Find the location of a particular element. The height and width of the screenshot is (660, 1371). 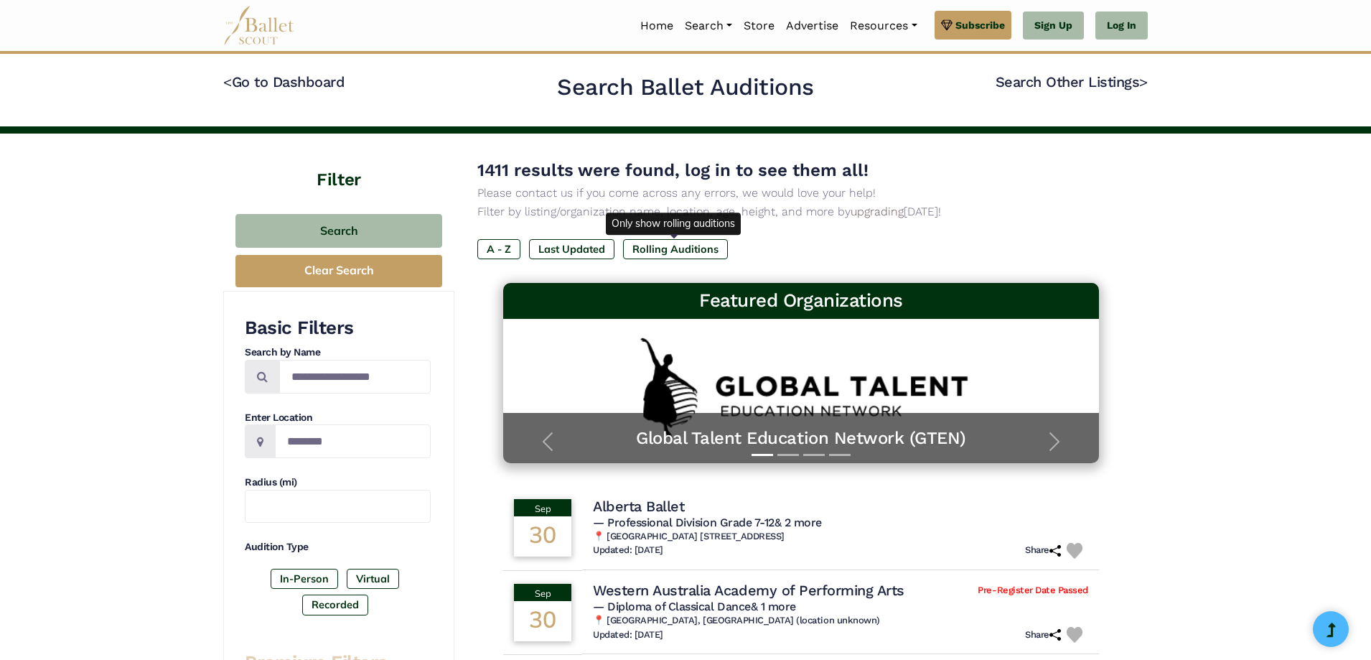

button: Search is located at coordinates (339, 230).